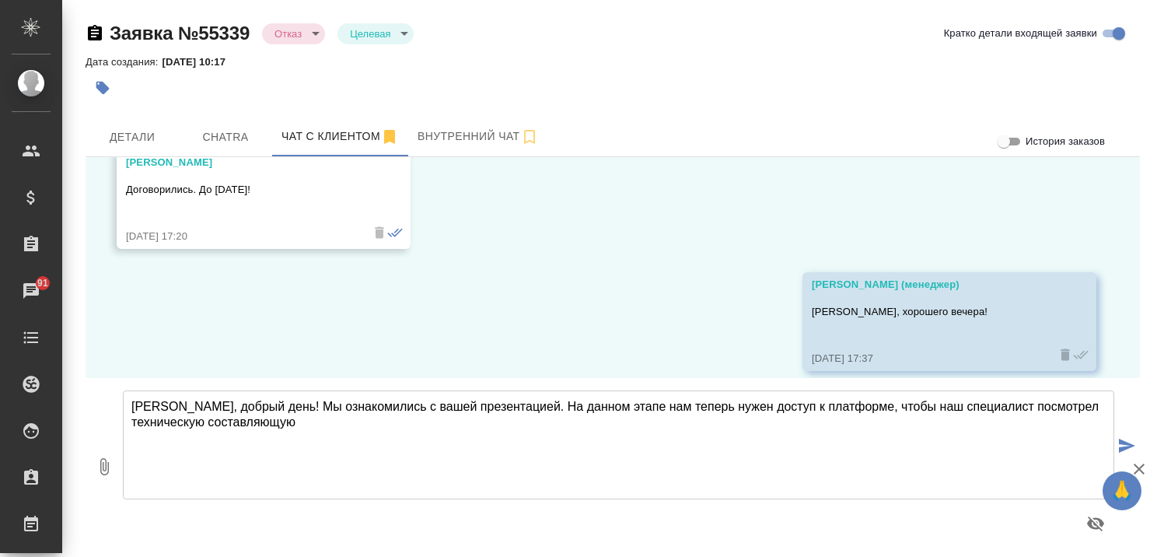 This screenshot has height=557, width=1157. What do you see at coordinates (95, 33) in the screenshot?
I see `button: Скопировать ссылку` at bounding box center [95, 33].